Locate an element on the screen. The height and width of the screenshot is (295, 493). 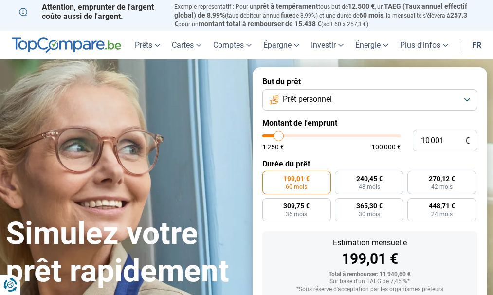
a: Épargne is located at coordinates (281, 45).